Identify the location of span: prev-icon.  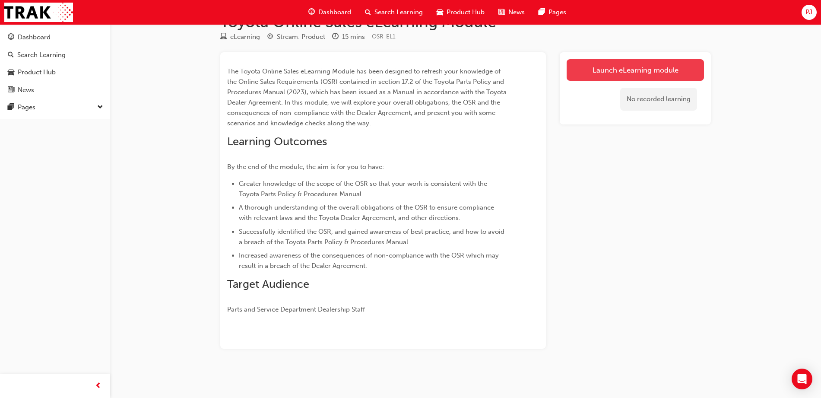
(98, 385).